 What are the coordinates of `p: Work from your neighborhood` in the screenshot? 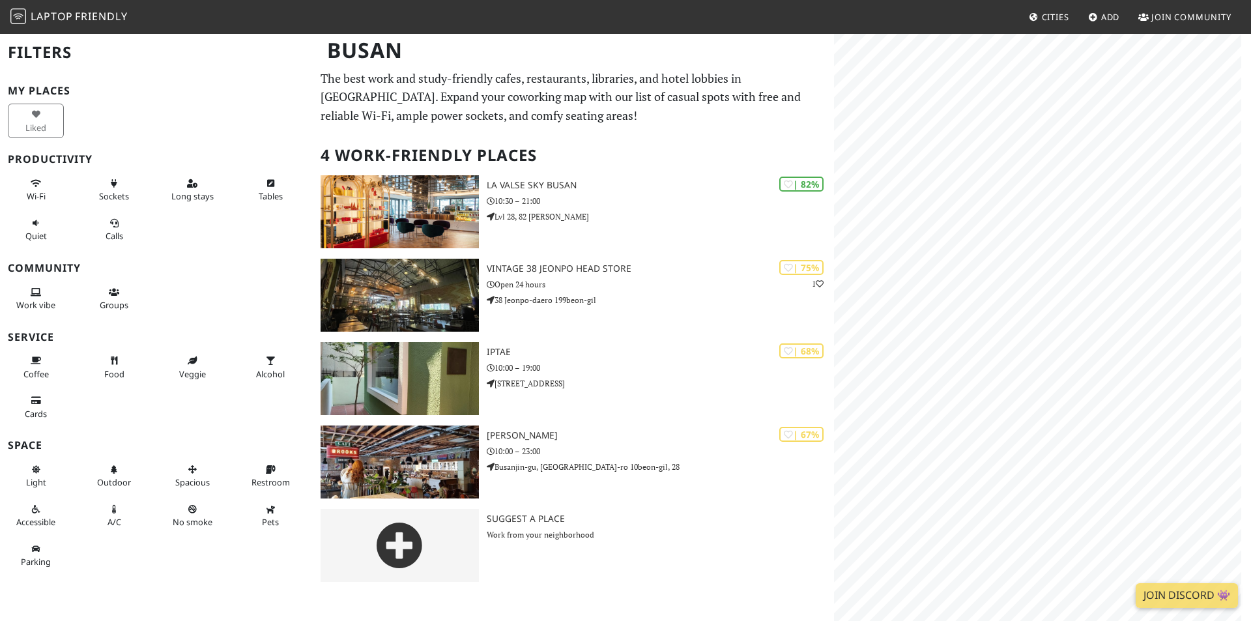 It's located at (660, 534).